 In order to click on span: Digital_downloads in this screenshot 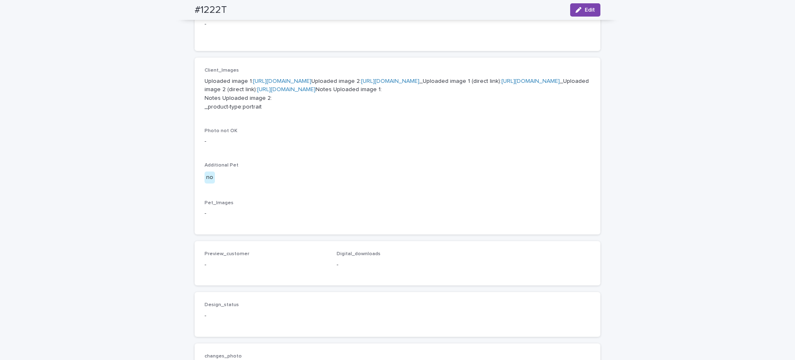, I will do `click(359, 254)`.